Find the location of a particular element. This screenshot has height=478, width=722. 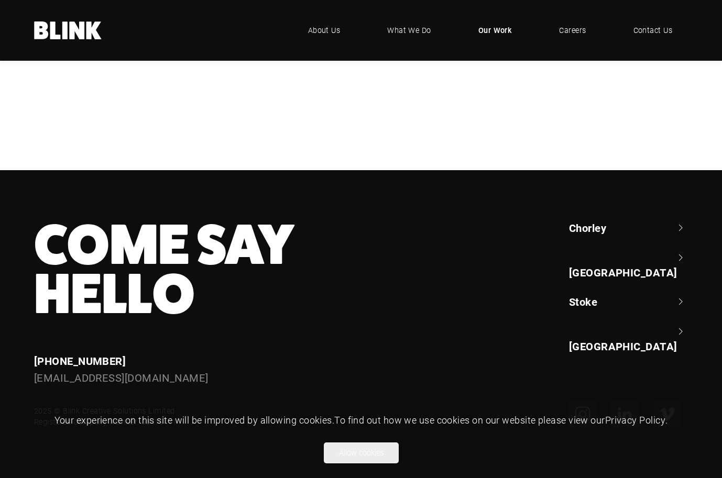

span: About Us is located at coordinates (324, 30).